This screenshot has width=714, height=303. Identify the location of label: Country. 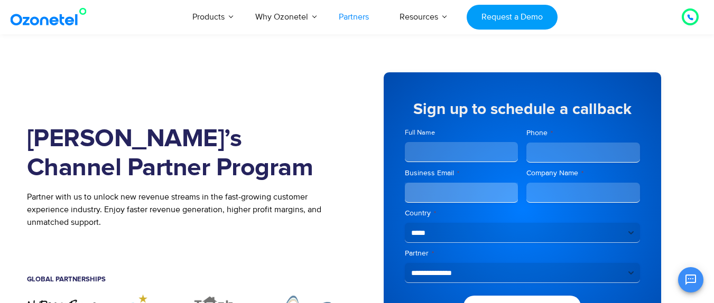
(522, 214).